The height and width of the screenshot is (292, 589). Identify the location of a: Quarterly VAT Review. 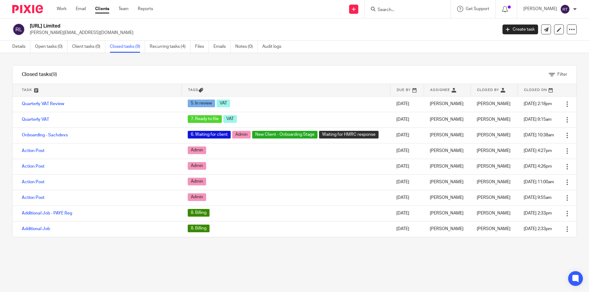
(43, 104).